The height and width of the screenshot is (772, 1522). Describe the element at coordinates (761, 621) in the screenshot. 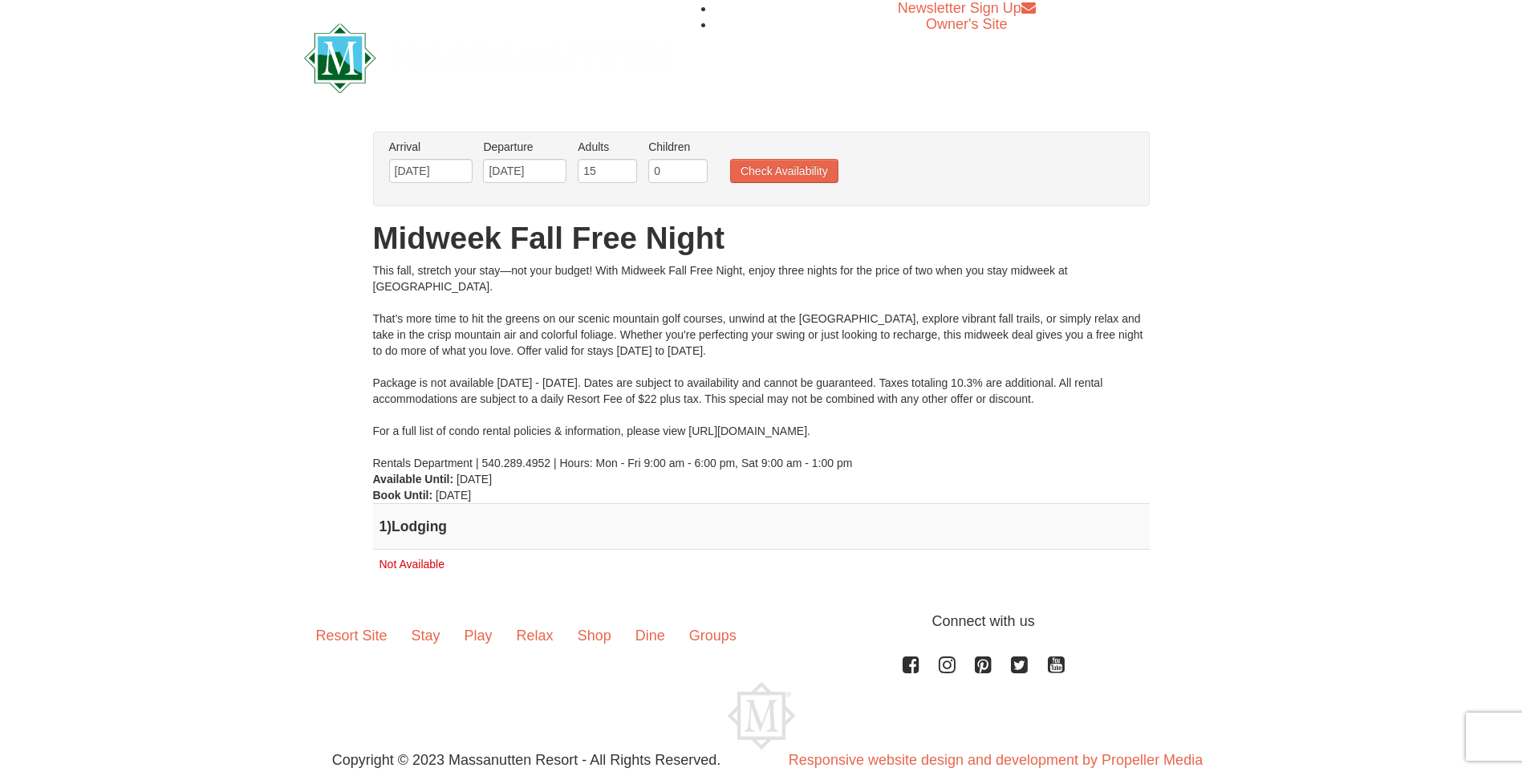

I see `p: Connect with us` at that location.